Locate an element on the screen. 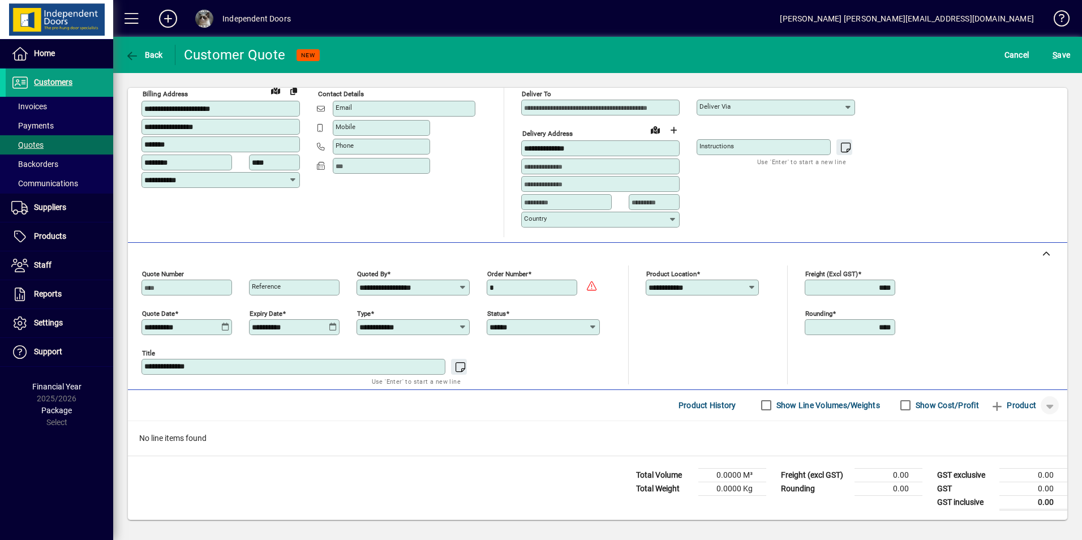  span: Staff is located at coordinates (42, 265).